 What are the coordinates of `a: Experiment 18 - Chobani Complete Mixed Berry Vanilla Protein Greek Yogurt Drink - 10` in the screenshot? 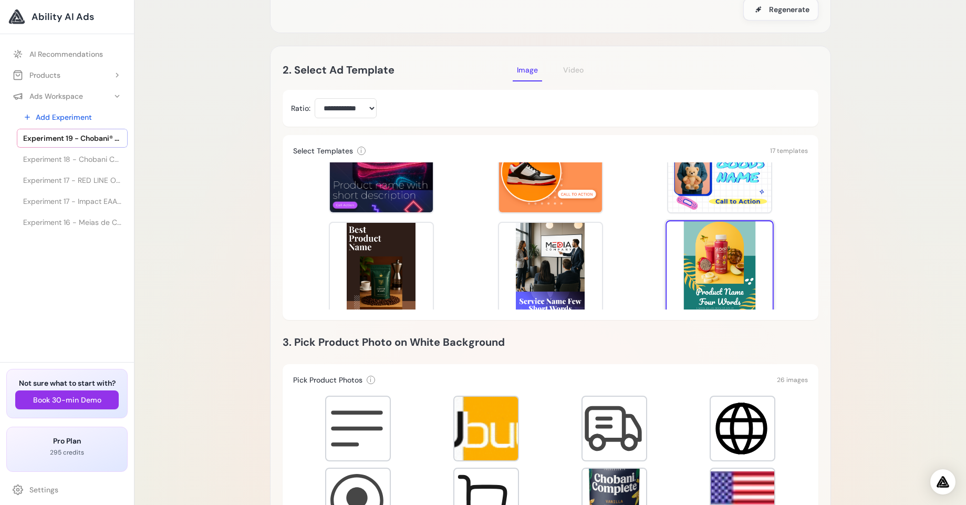 It's located at (72, 159).